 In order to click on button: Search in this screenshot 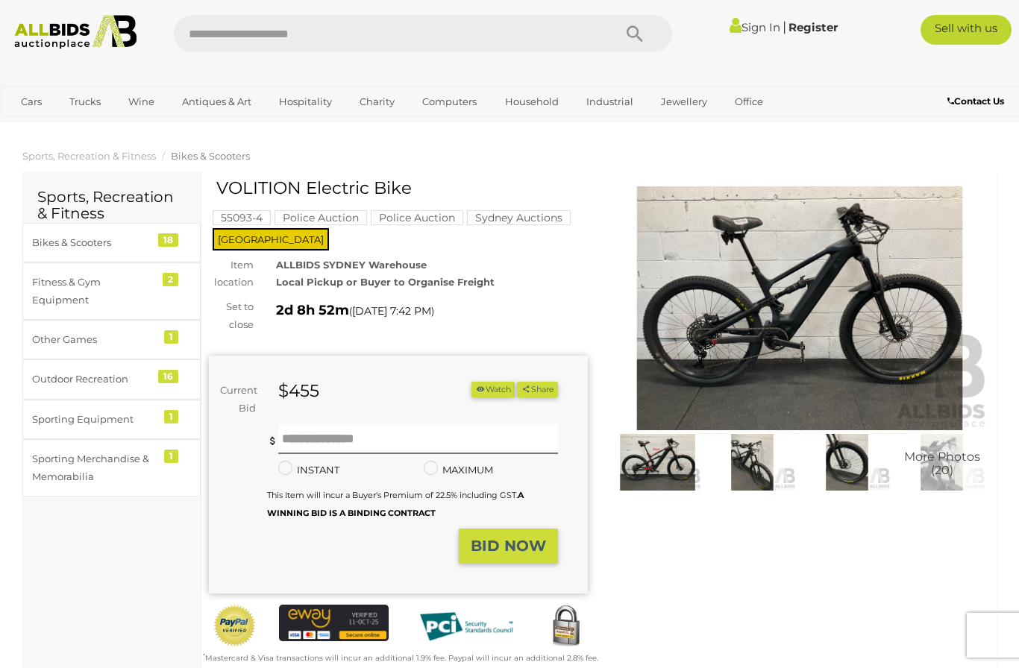, I will do `click(635, 34)`.